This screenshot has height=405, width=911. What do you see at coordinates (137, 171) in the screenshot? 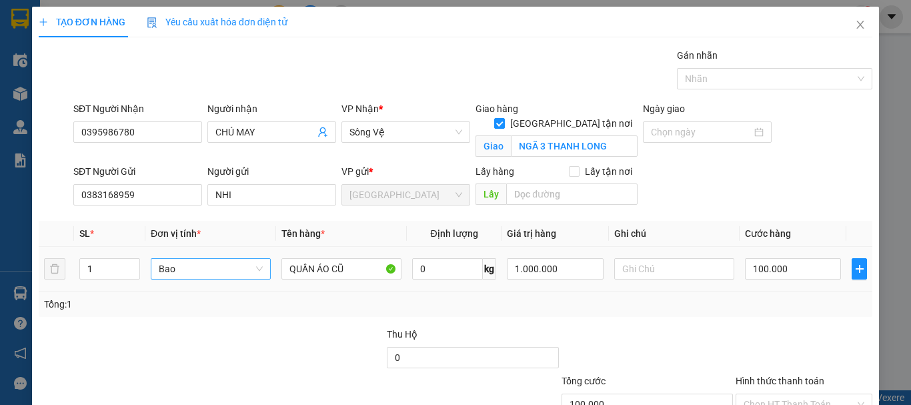
I see `div: SĐT Người Gửi` at bounding box center [137, 171].